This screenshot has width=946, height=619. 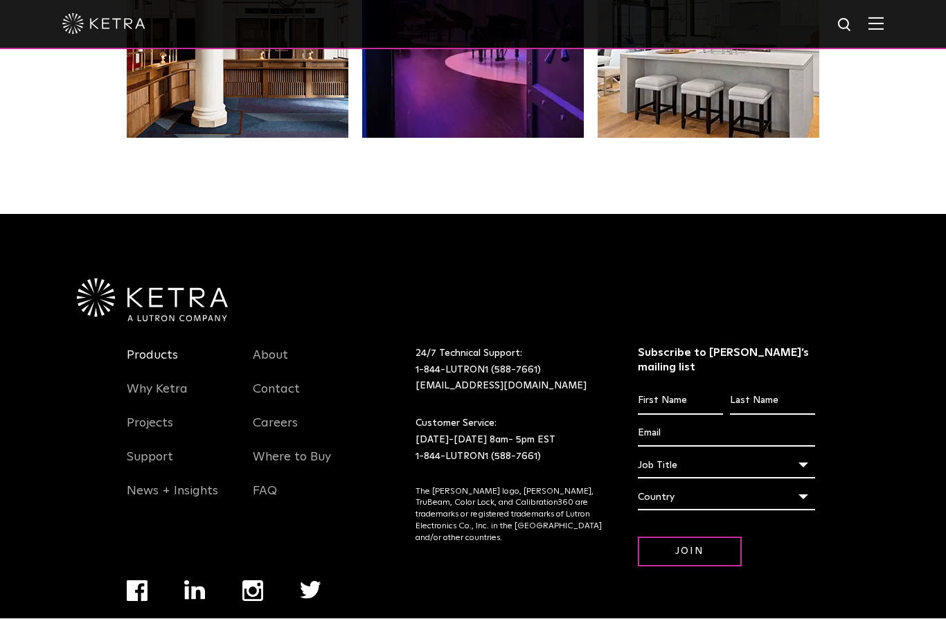 What do you see at coordinates (152, 301) in the screenshot?
I see `img: Ketra-aLutronCo_White_RGB` at bounding box center [152, 301].